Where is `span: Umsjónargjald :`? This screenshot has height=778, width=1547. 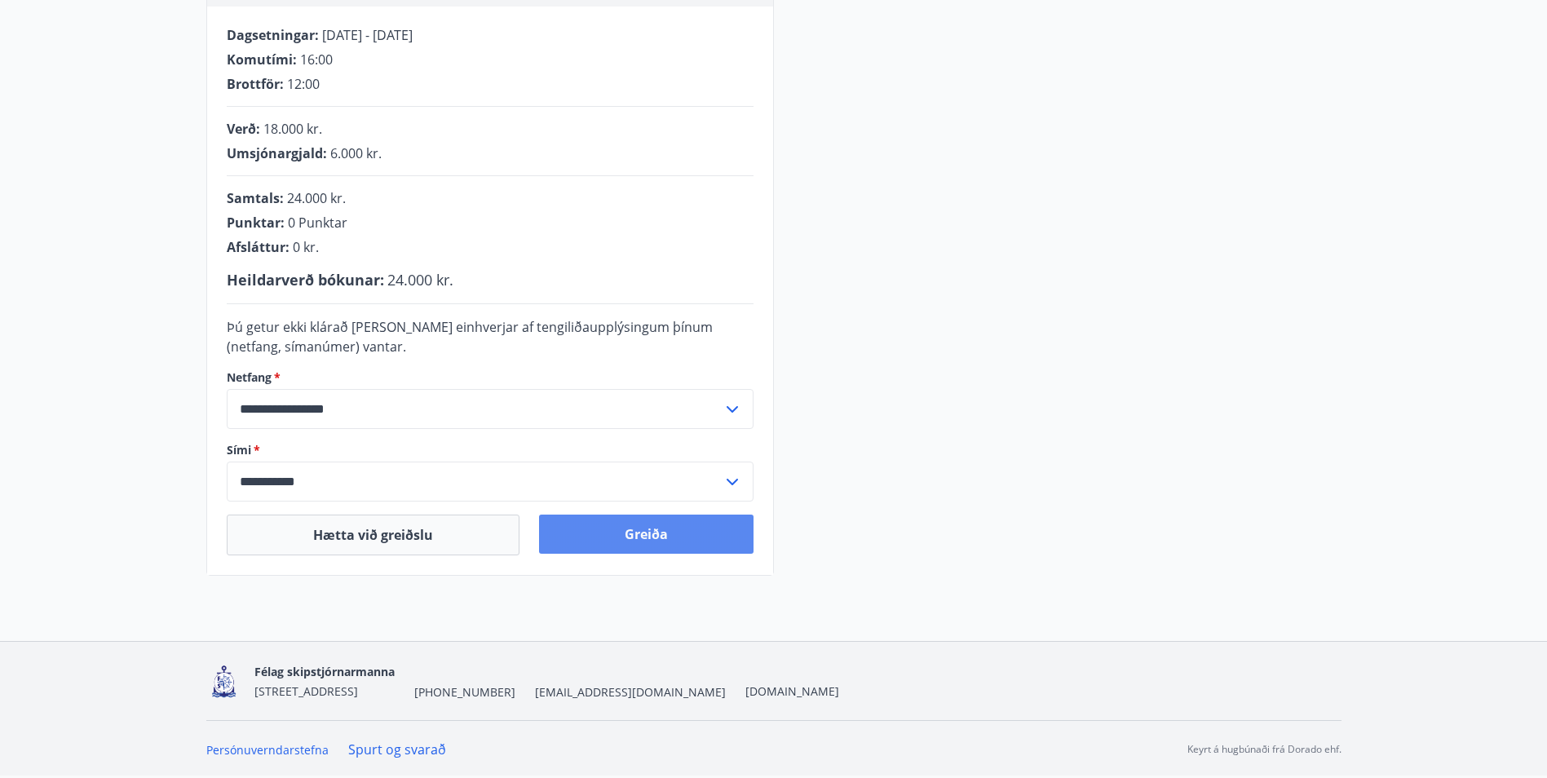 span: Umsjónargjald : is located at coordinates (276, 153).